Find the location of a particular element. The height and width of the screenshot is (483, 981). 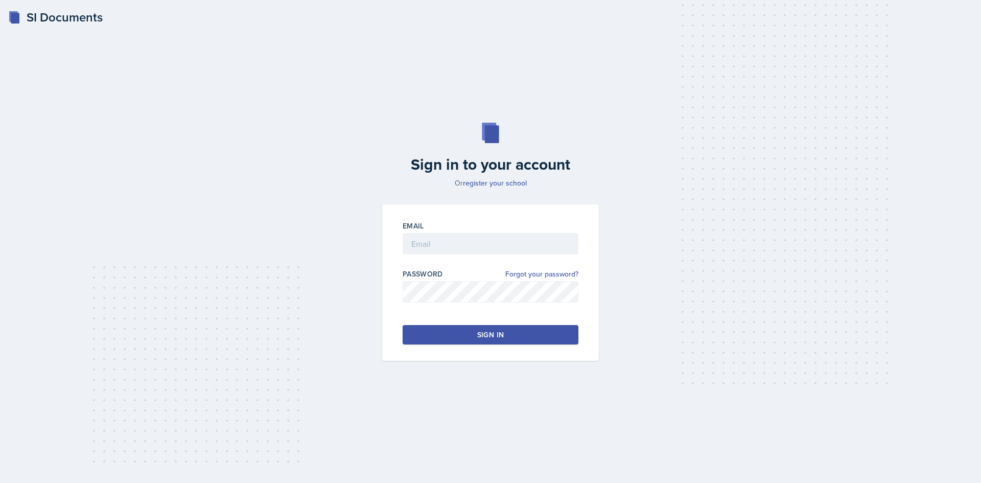

div: SI Documents is located at coordinates (55, 17).